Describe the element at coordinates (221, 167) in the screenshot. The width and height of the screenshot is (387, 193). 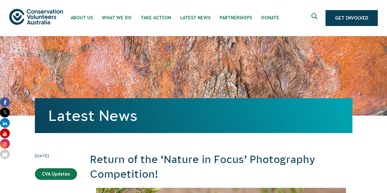
I see `h2: Return of the ‘Nature in Focus’ Photography Competition!` at that location.